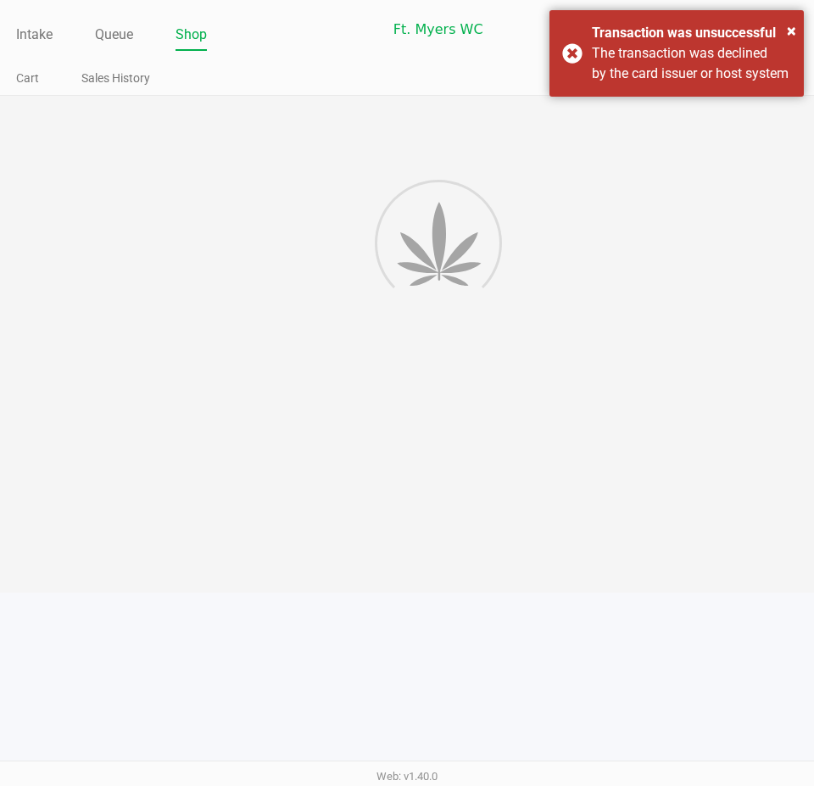  What do you see at coordinates (691, 33) in the screenshot?
I see `div: Transaction was unsuccessful` at bounding box center [691, 33].